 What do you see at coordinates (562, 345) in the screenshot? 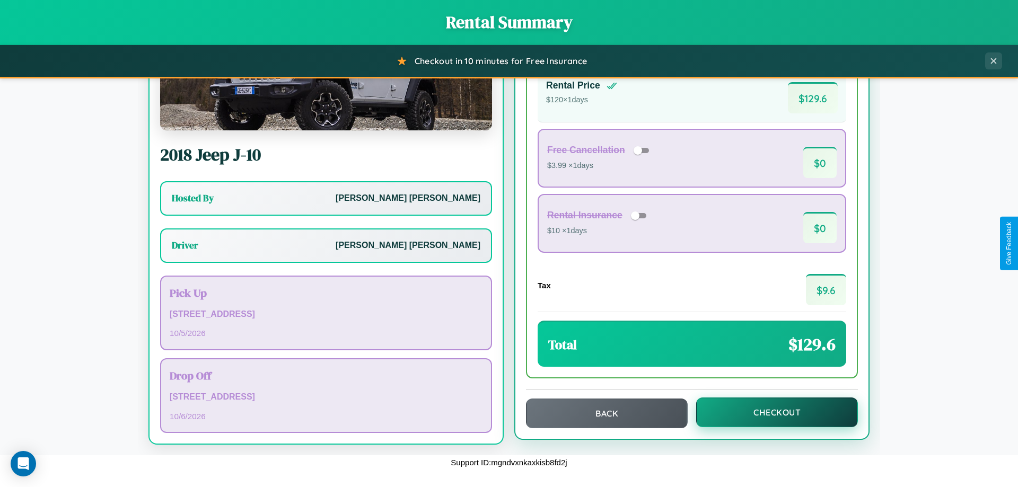
I see `h3: Total` at bounding box center [562, 345].